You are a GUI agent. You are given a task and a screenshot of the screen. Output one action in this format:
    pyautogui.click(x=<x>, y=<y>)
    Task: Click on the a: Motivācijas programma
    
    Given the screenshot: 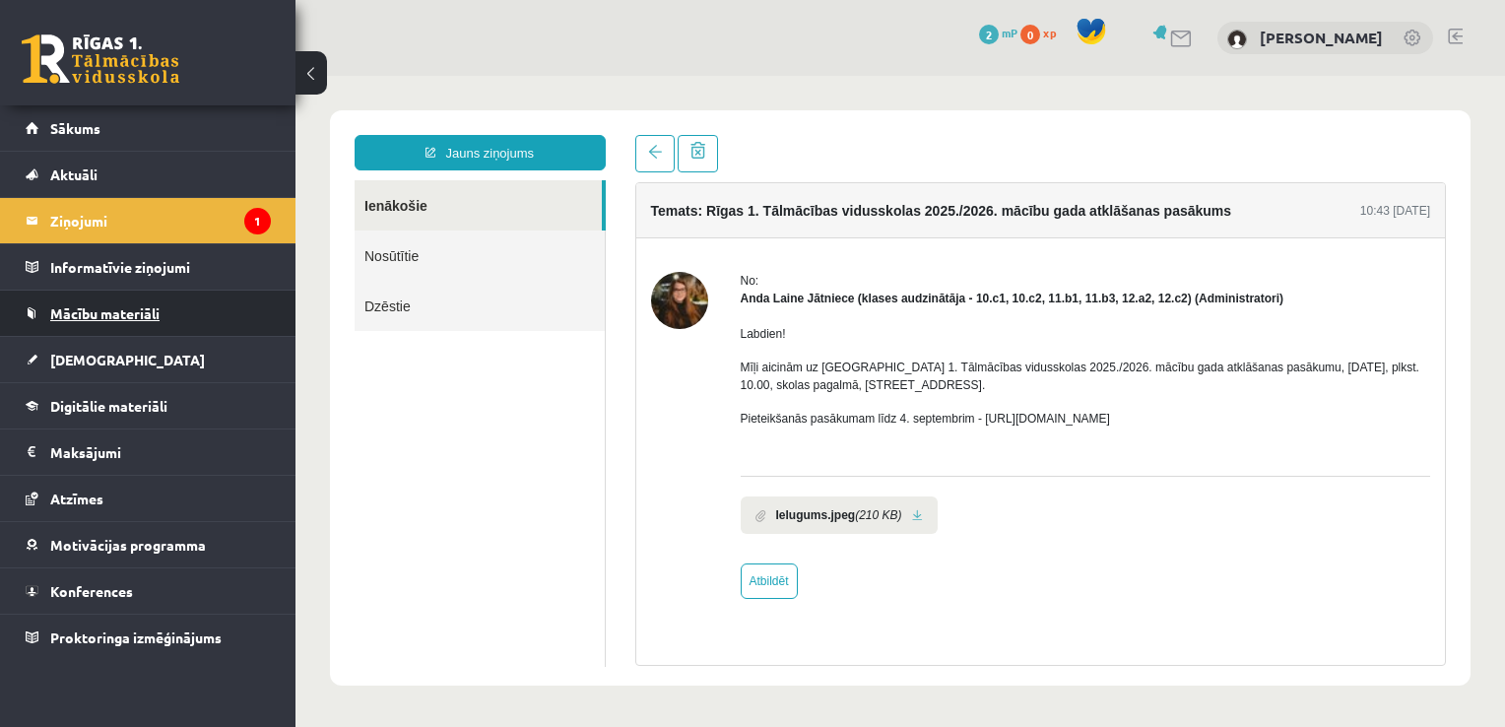 What is the action you would take?
    pyautogui.click(x=148, y=545)
    